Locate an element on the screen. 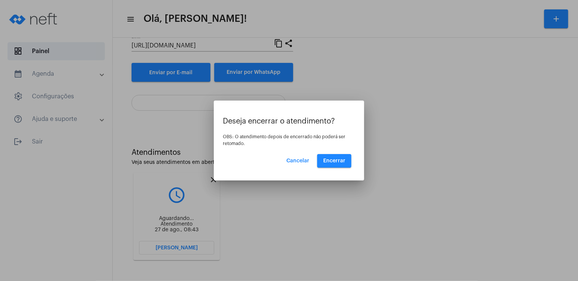  button: Encerrar is located at coordinates (334, 161).